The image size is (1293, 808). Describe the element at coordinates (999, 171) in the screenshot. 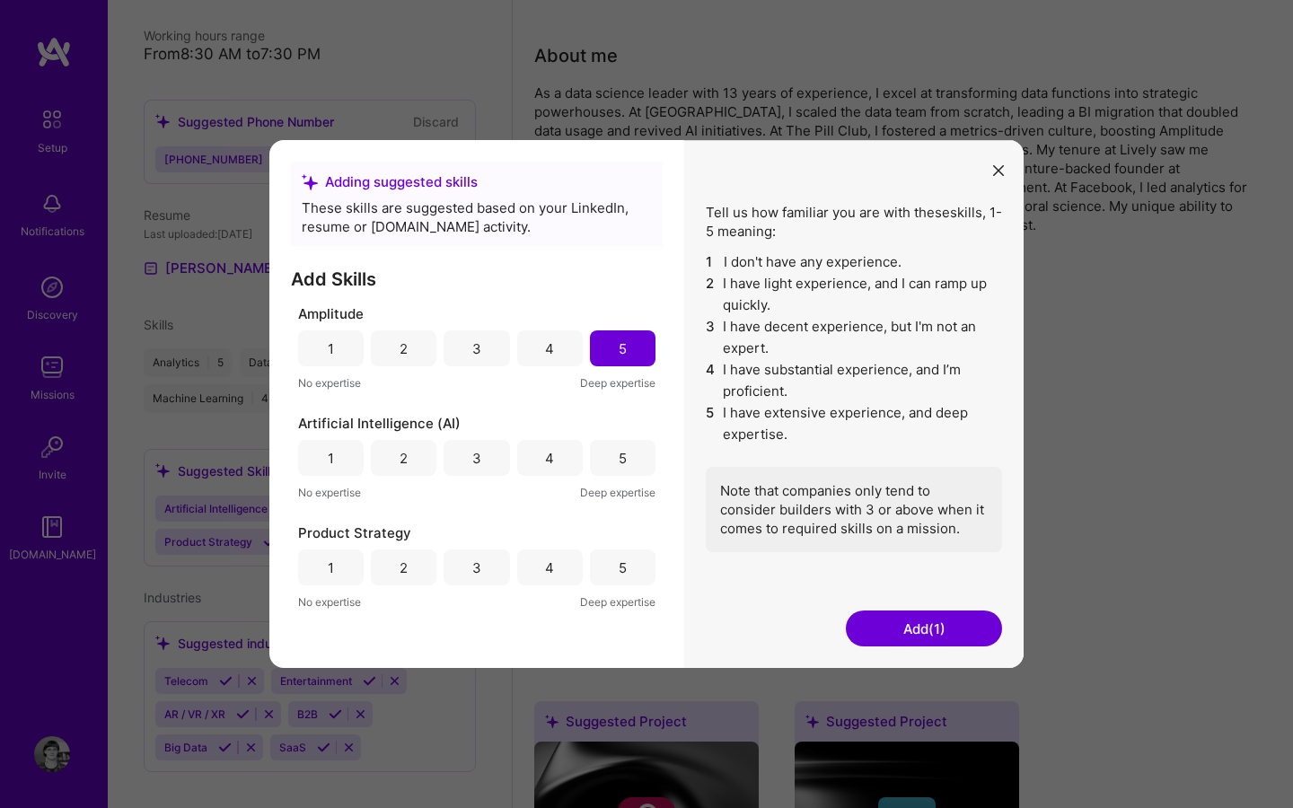

I see `i: icon Close` at that location.